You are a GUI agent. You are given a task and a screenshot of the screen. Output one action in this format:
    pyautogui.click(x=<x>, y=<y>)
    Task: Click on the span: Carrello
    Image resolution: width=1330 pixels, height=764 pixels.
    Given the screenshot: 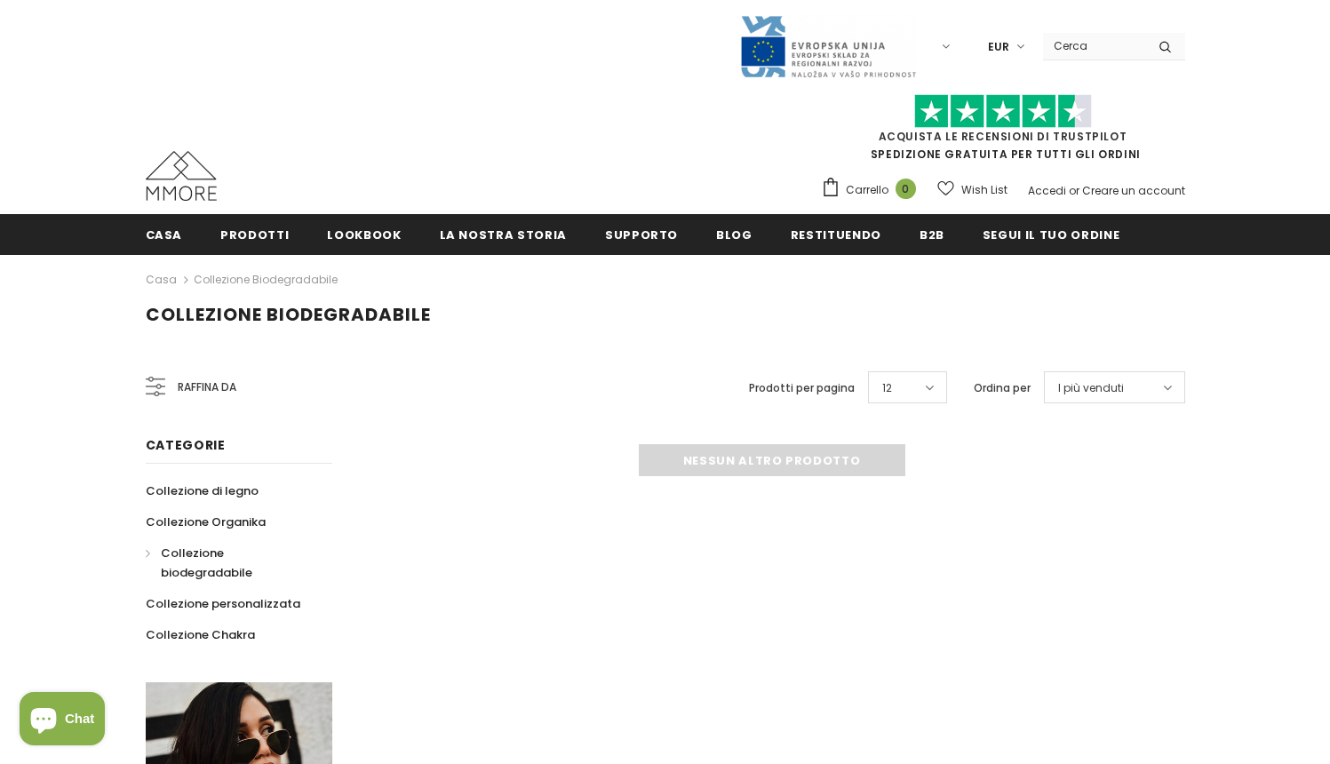 What is the action you would take?
    pyautogui.click(x=867, y=190)
    